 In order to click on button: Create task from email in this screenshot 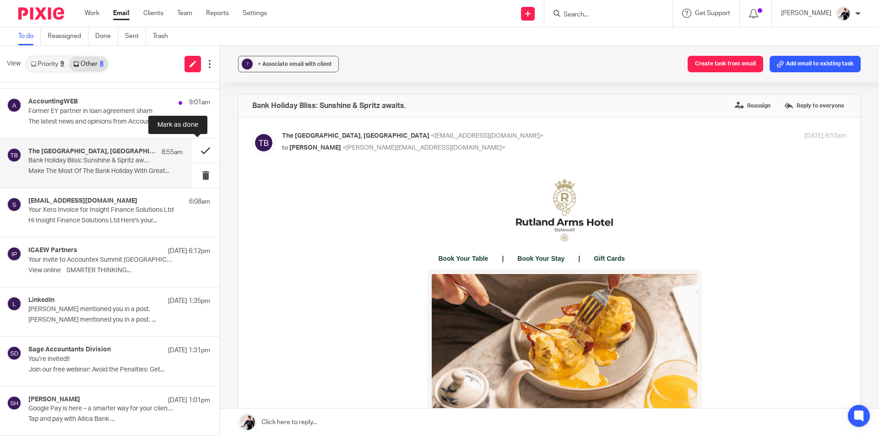, I will do `click(725, 64)`.